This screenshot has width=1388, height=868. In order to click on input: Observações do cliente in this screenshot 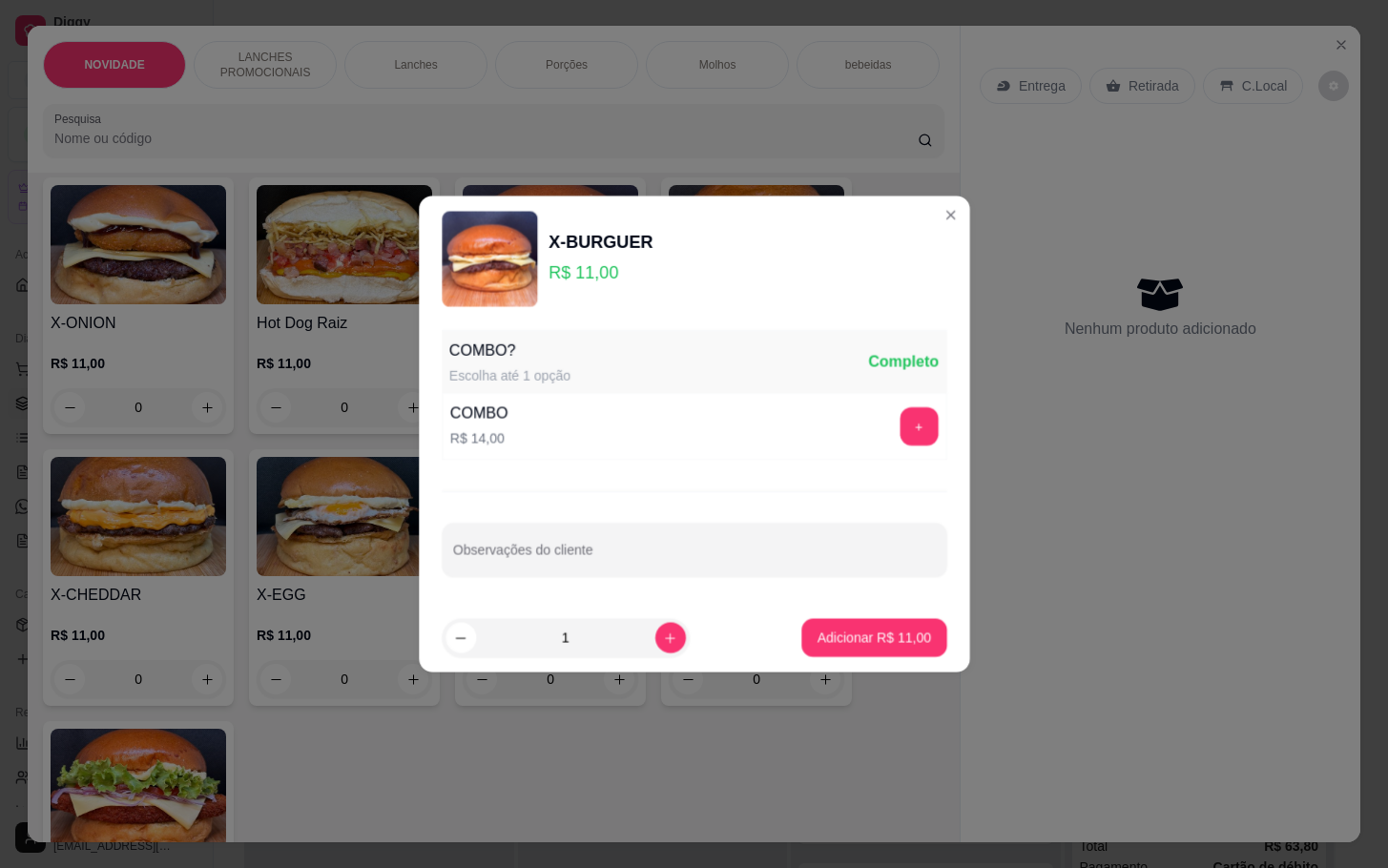, I will do `click(694, 557)`.